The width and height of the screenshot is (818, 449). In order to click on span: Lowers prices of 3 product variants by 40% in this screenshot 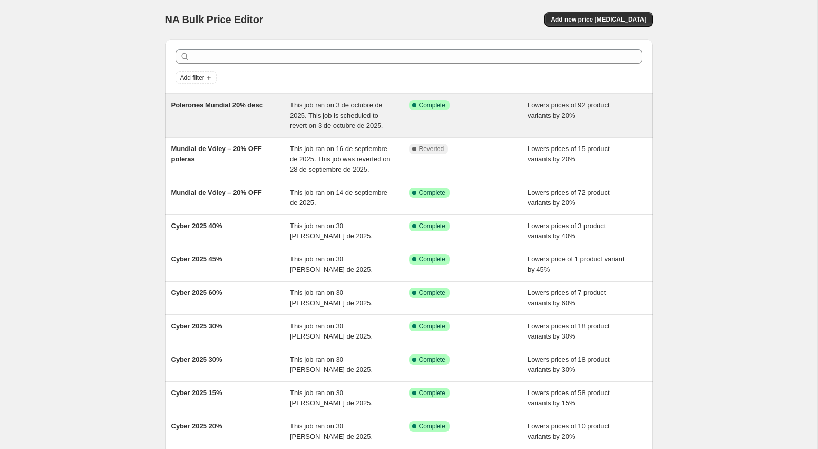, I will do `click(567, 230)`.